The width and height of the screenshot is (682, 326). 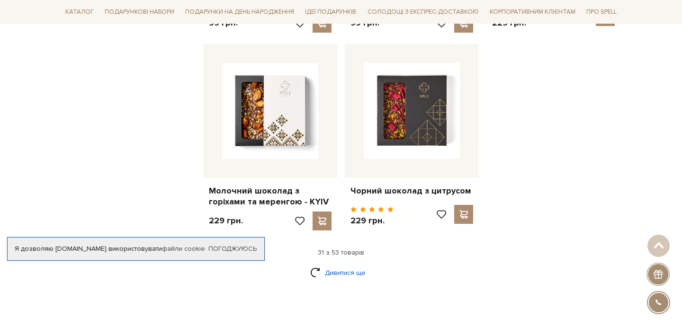 What do you see at coordinates (412, 191) in the screenshot?
I see `a: Чорний шоколад з цитрусом` at bounding box center [412, 191].